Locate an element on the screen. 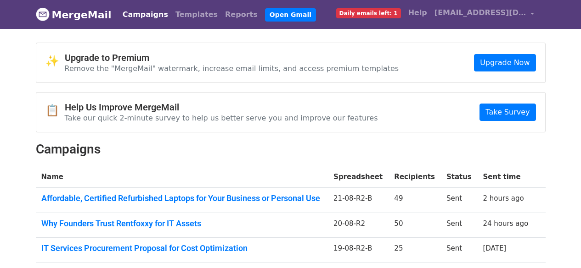 The height and width of the screenshot is (268, 581). a: MergeMail is located at coordinates (73, 15).